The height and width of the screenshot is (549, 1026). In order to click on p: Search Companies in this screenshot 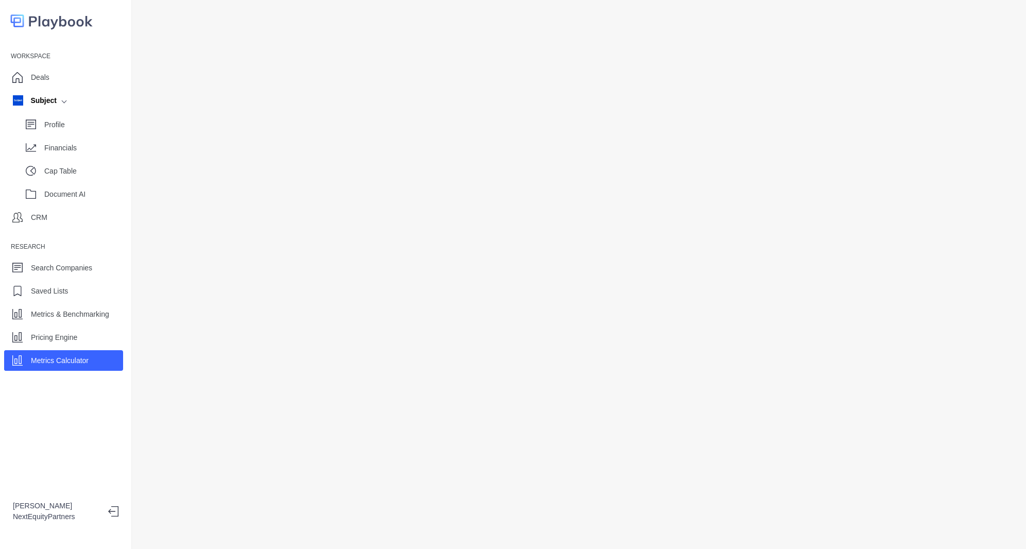, I will do `click(61, 268)`.